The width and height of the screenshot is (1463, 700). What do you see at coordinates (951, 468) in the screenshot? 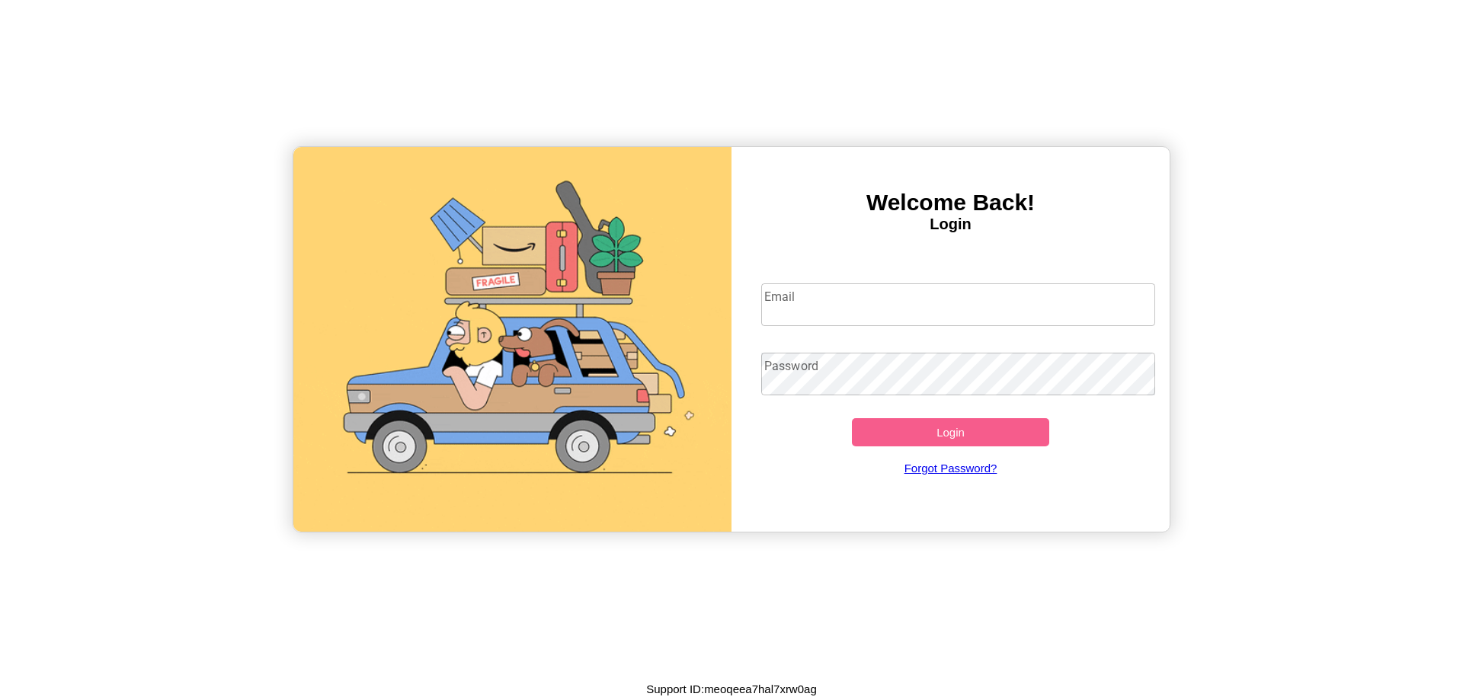
I see `a: Forgot Password?` at bounding box center [951, 468].